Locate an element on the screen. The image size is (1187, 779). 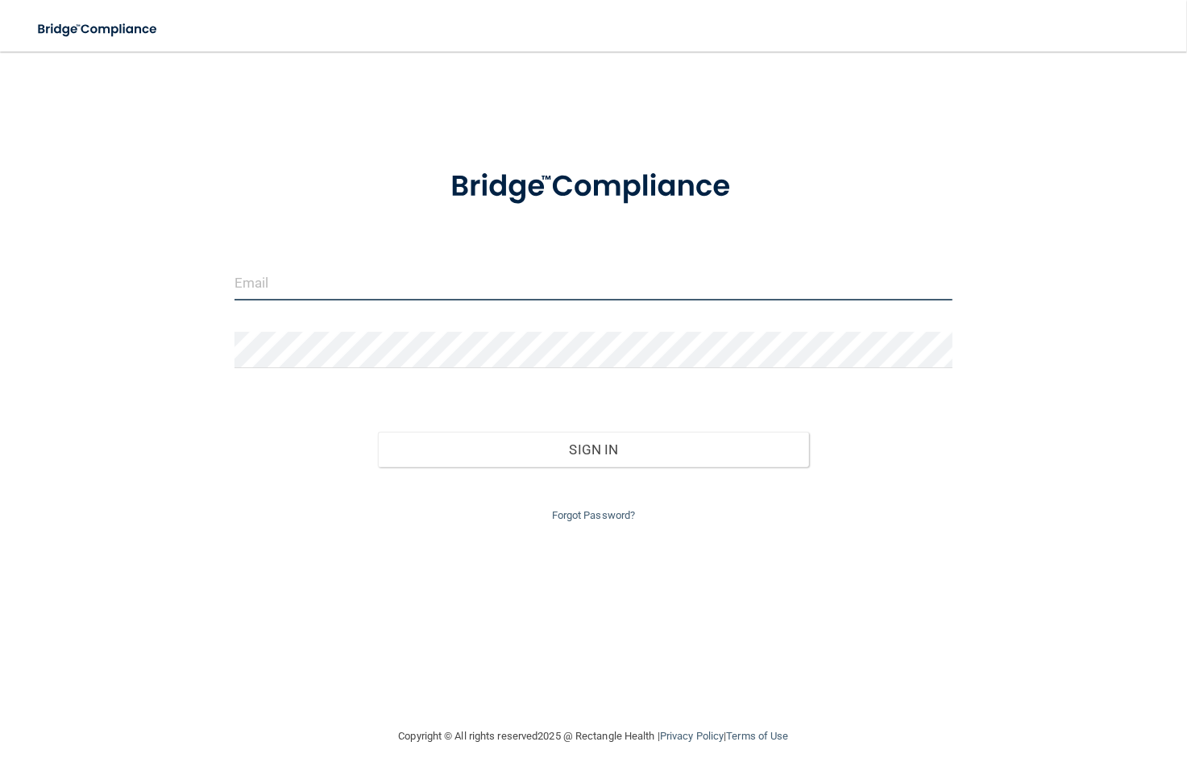
input: Email is located at coordinates (594, 282).